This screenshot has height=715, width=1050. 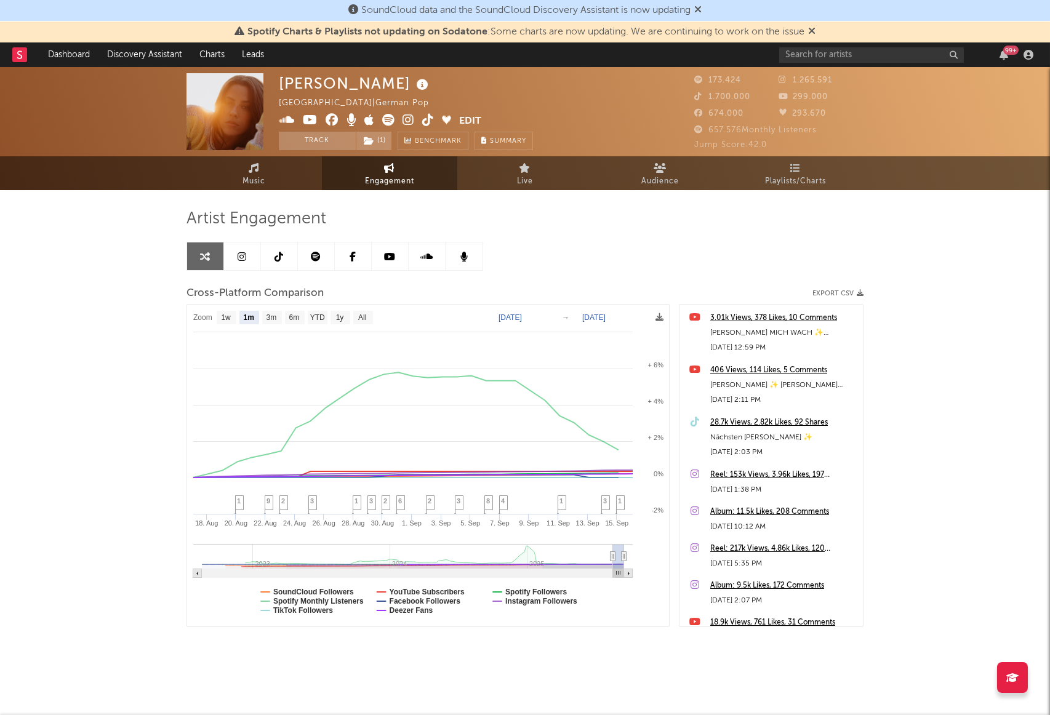 I want to click on span: SoundCloud data and the SoundCloud Discovery Assistant is now updating, so click(x=526, y=10).